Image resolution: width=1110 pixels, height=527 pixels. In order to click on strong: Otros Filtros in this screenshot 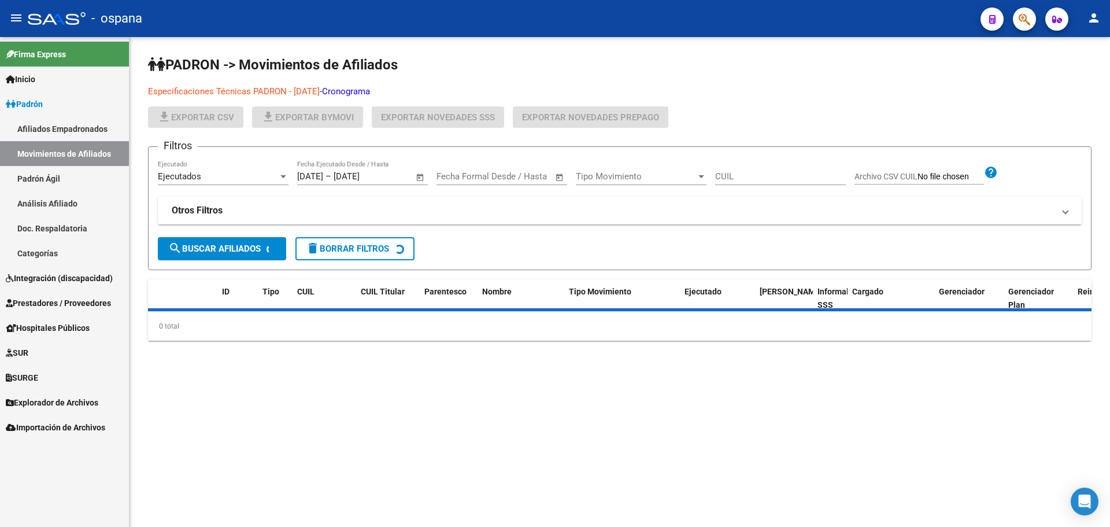, I will do `click(197, 211)`.